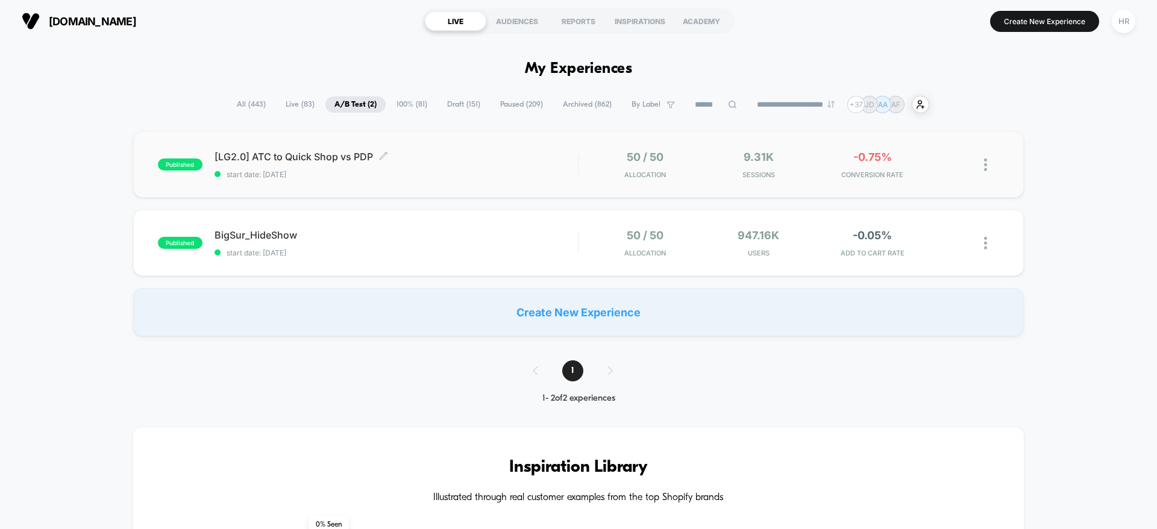  What do you see at coordinates (579, 312) in the screenshot?
I see `div: Create New Experience` at bounding box center [579, 312].